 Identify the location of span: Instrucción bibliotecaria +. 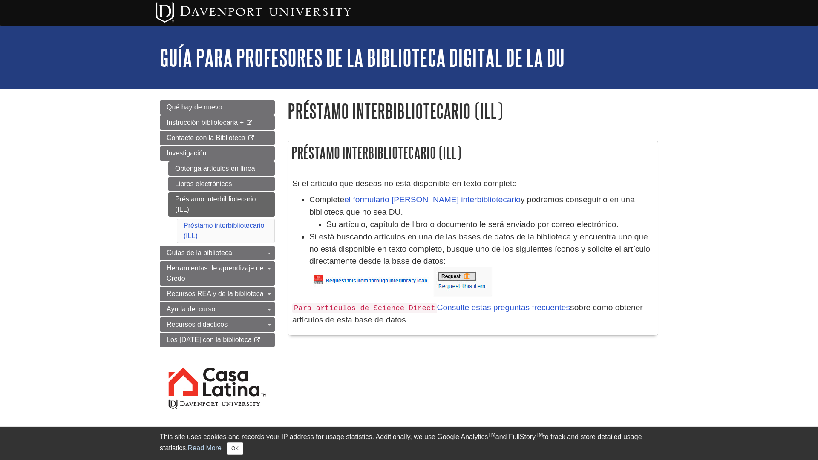
(205, 122).